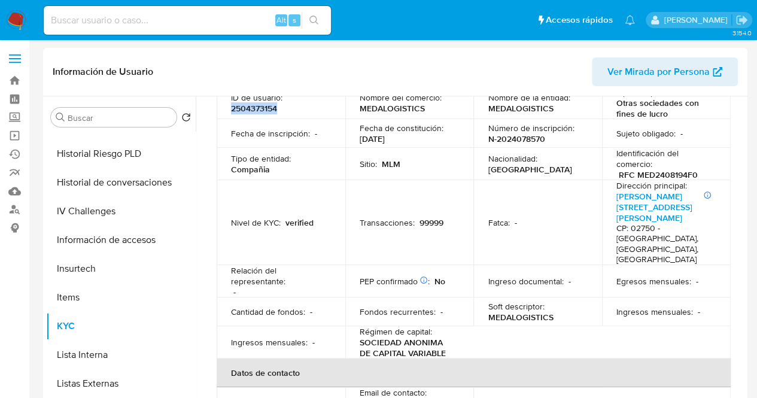 Image resolution: width=757 pixels, height=398 pixels. What do you see at coordinates (186, 119) in the screenshot?
I see `button: Volver al orden por defecto` at bounding box center [186, 119].